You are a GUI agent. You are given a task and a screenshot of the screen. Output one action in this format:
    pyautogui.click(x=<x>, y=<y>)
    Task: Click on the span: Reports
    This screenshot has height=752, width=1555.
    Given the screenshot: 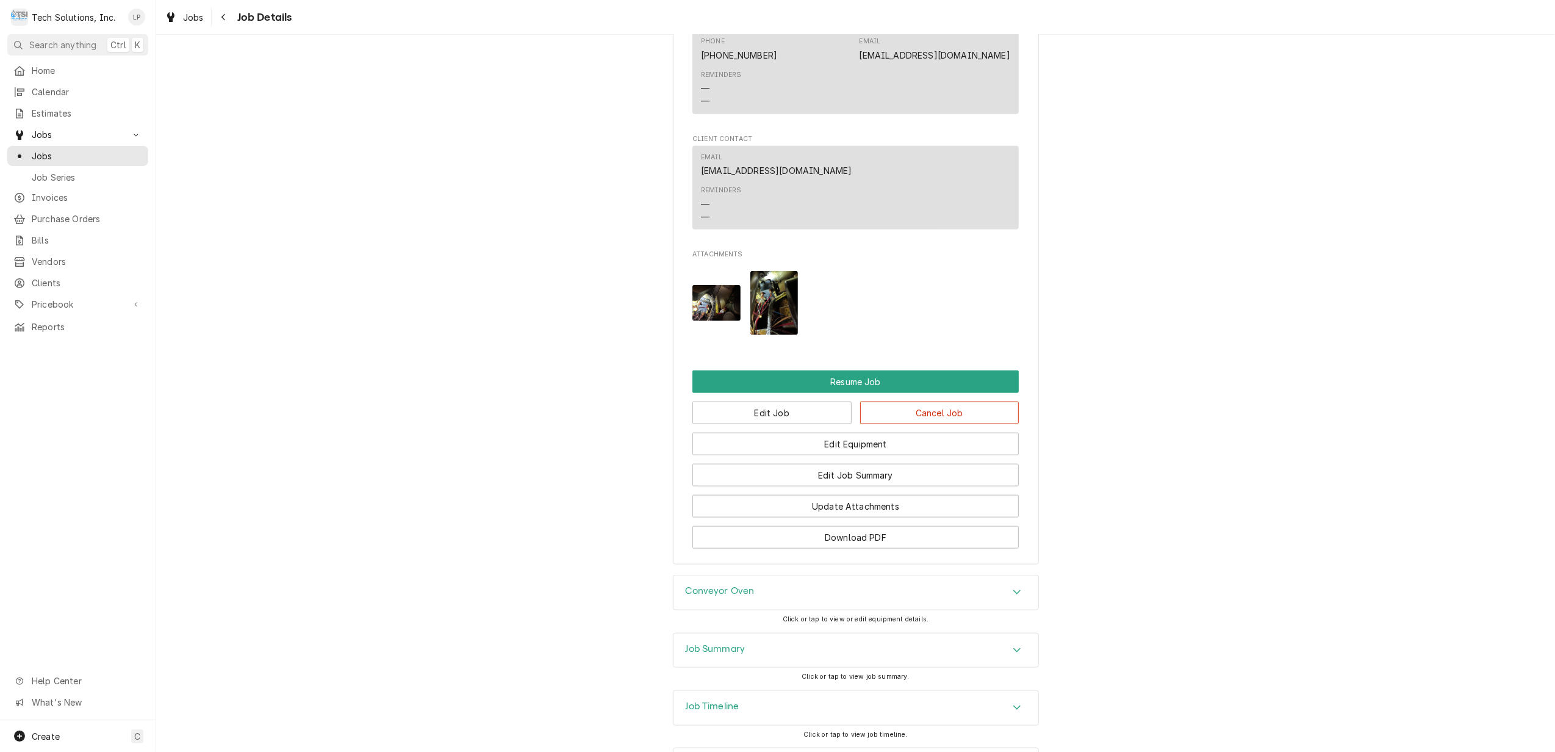 What is the action you would take?
    pyautogui.click(x=87, y=326)
    